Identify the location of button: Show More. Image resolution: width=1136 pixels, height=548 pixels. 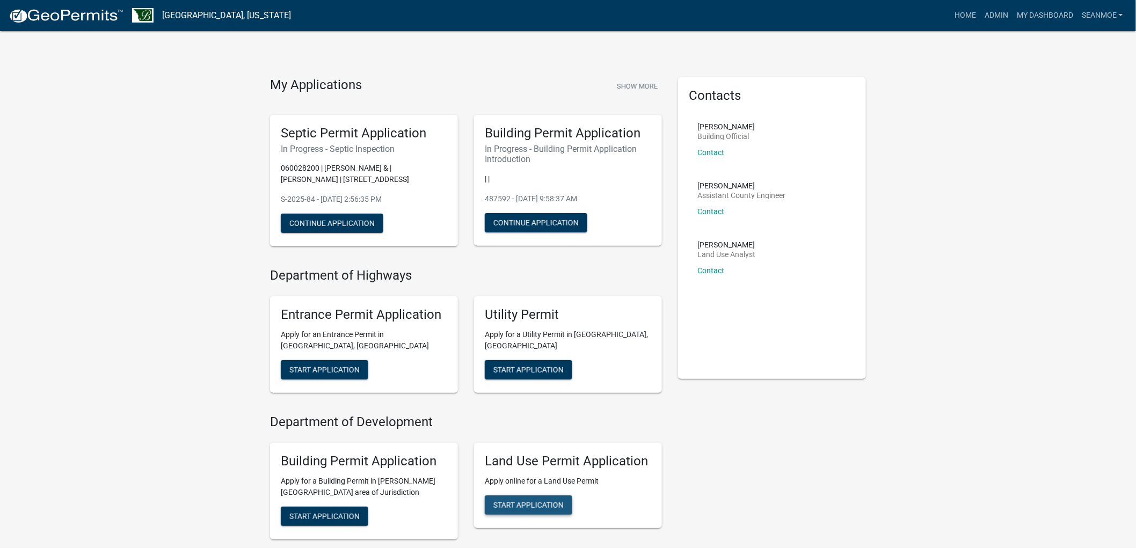
(638, 86).